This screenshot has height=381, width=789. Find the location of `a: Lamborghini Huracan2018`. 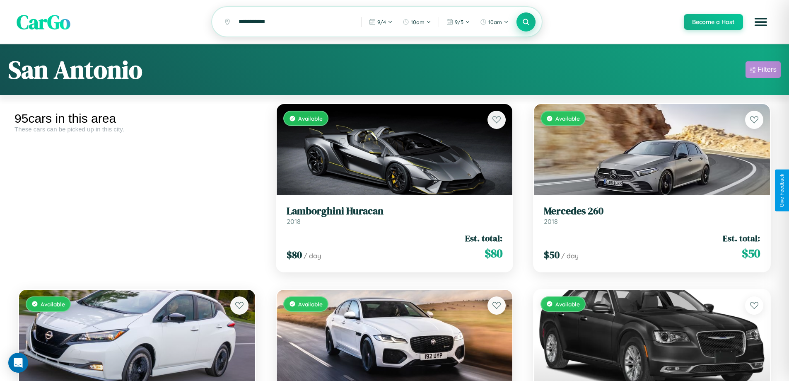

a: Lamborghini Huracan2018 is located at coordinates (395, 215).